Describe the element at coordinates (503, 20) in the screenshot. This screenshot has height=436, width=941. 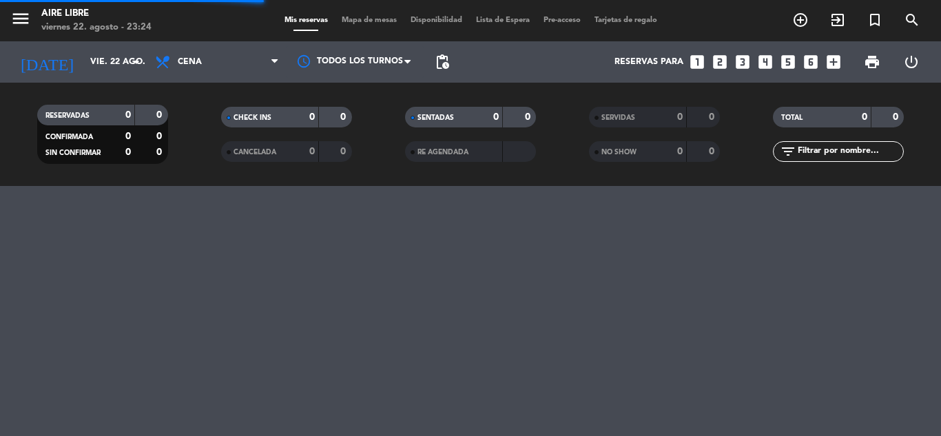
I see `span: Lista de Espera` at that location.